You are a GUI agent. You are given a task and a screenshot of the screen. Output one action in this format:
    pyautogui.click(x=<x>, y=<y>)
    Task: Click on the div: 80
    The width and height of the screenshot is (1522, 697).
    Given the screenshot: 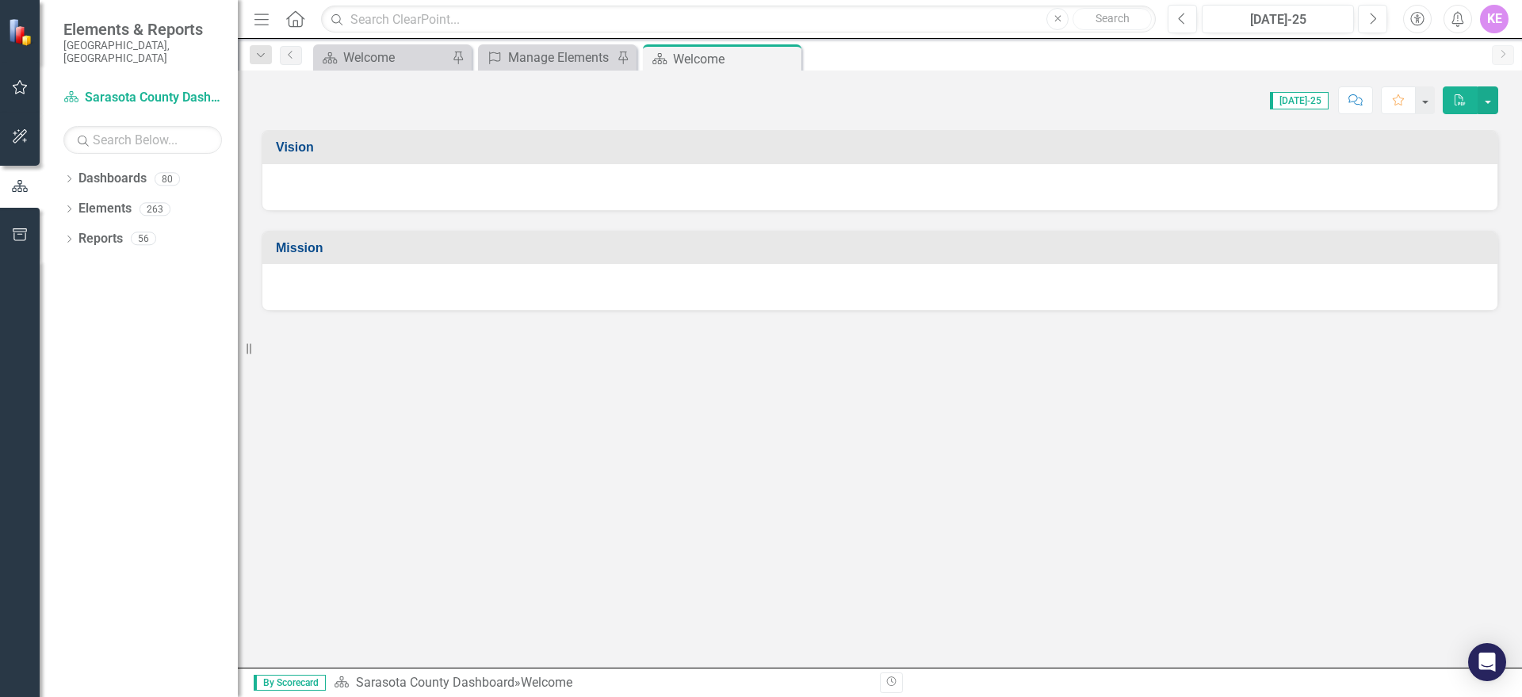 What is the action you would take?
    pyautogui.click(x=167, y=178)
    